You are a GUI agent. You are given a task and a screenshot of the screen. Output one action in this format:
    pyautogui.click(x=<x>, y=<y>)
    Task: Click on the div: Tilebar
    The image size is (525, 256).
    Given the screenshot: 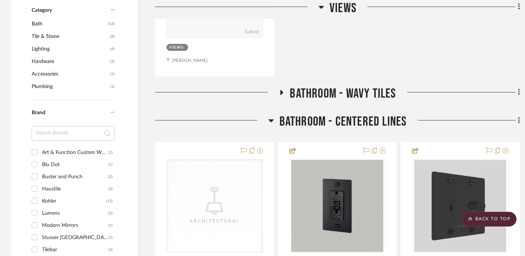 What is the action you would take?
    pyautogui.click(x=75, y=250)
    